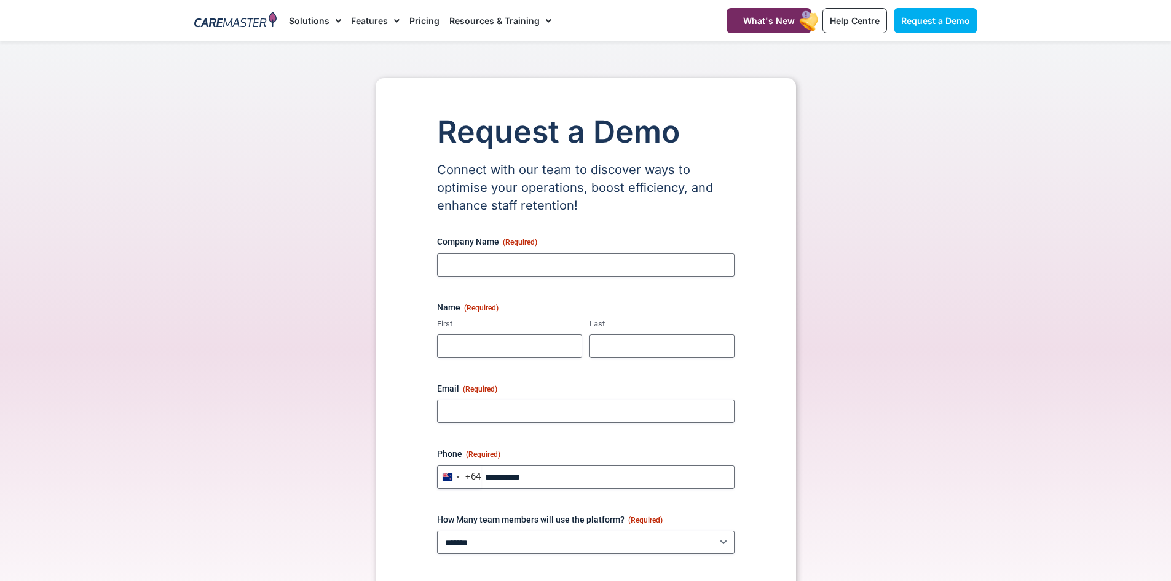 Image resolution: width=1171 pixels, height=581 pixels. I want to click on label: Email, so click(586, 388).